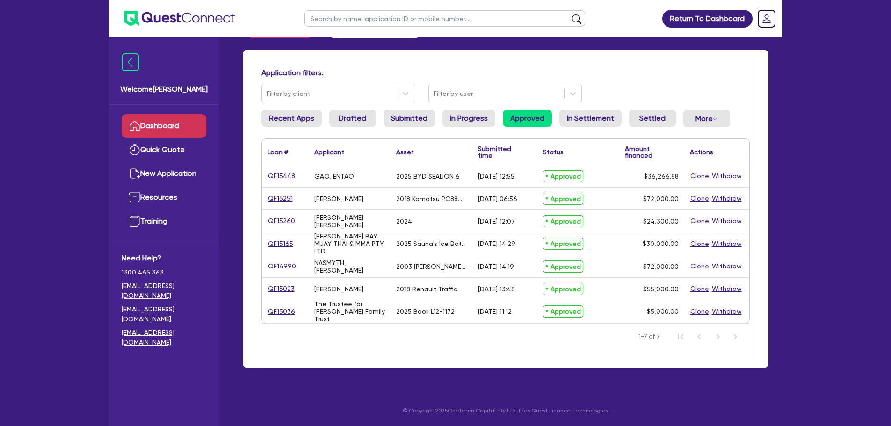 This screenshot has height=426, width=891. What do you see at coordinates (431, 244) in the screenshot?
I see `div: 2025 Sauna's Ice Baths TBA Sauna's Ice Baths` at bounding box center [431, 244].